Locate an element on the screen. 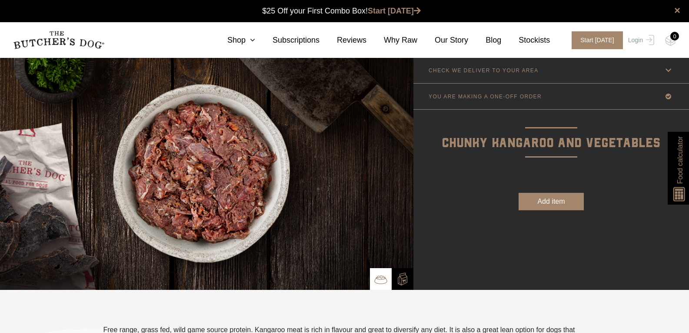  a: Reviews is located at coordinates (343, 40).